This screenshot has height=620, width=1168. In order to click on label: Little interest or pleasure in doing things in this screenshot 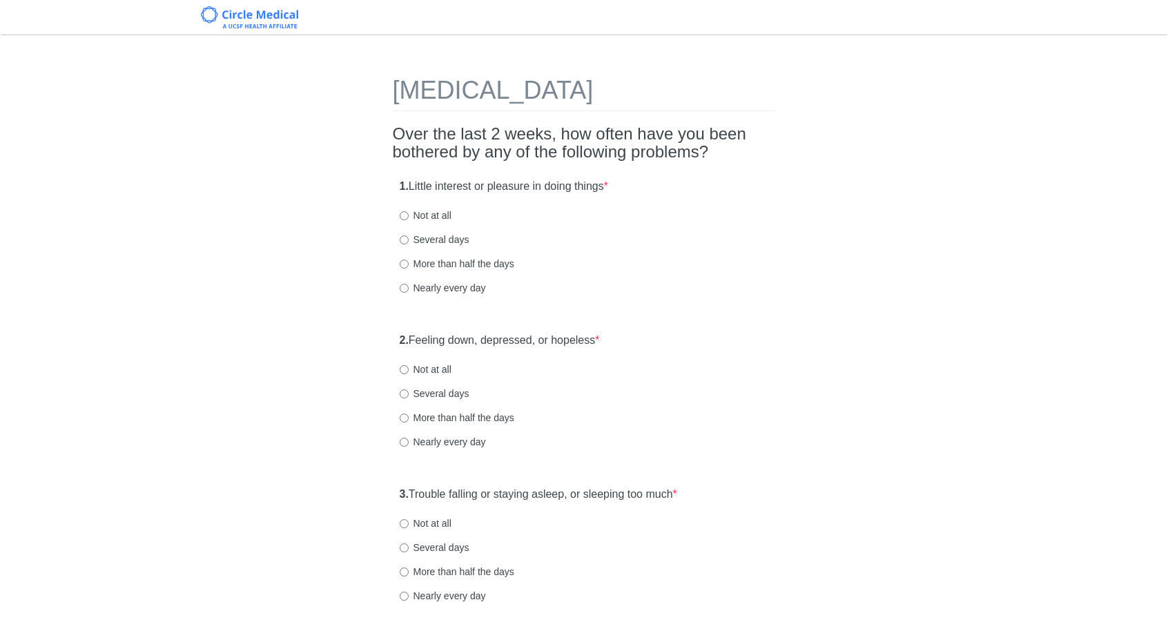, I will do `click(504, 186)`.